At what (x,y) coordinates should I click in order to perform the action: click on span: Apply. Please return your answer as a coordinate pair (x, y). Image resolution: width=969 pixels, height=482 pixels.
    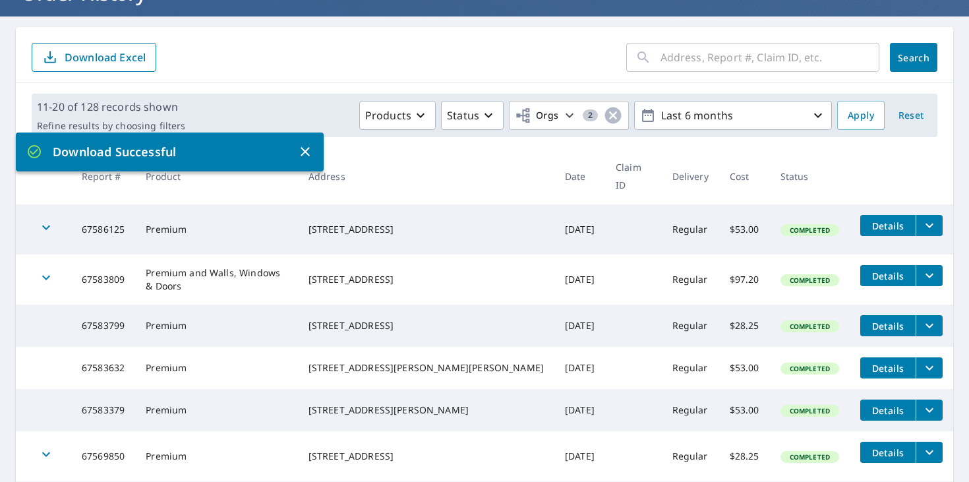
    Looking at the image, I should click on (861, 115).